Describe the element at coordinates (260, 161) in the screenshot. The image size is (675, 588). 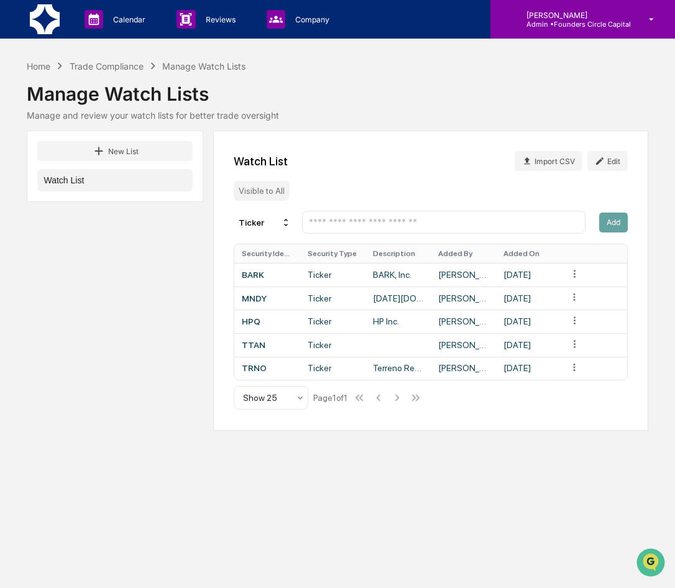
I see `div: Watch List` at that location.